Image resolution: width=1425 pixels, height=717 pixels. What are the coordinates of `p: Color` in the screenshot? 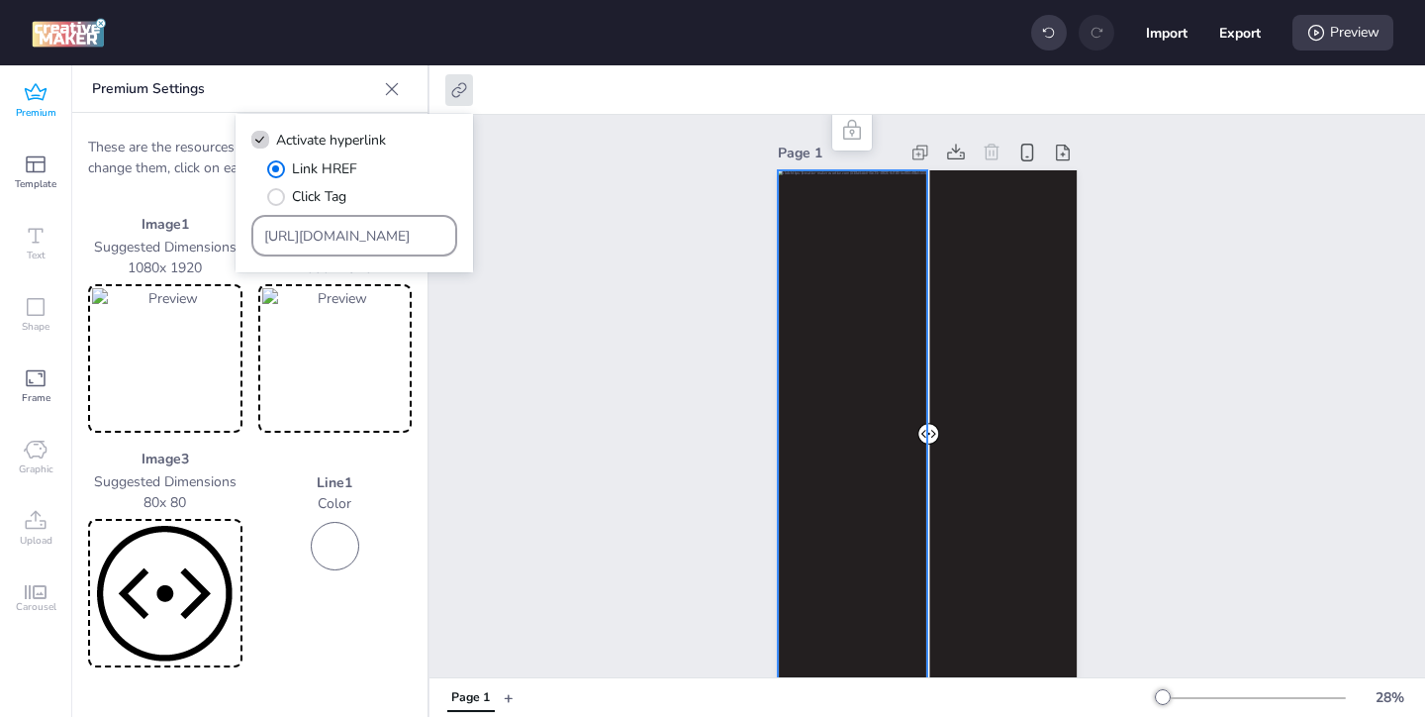 It's located at (336, 503).